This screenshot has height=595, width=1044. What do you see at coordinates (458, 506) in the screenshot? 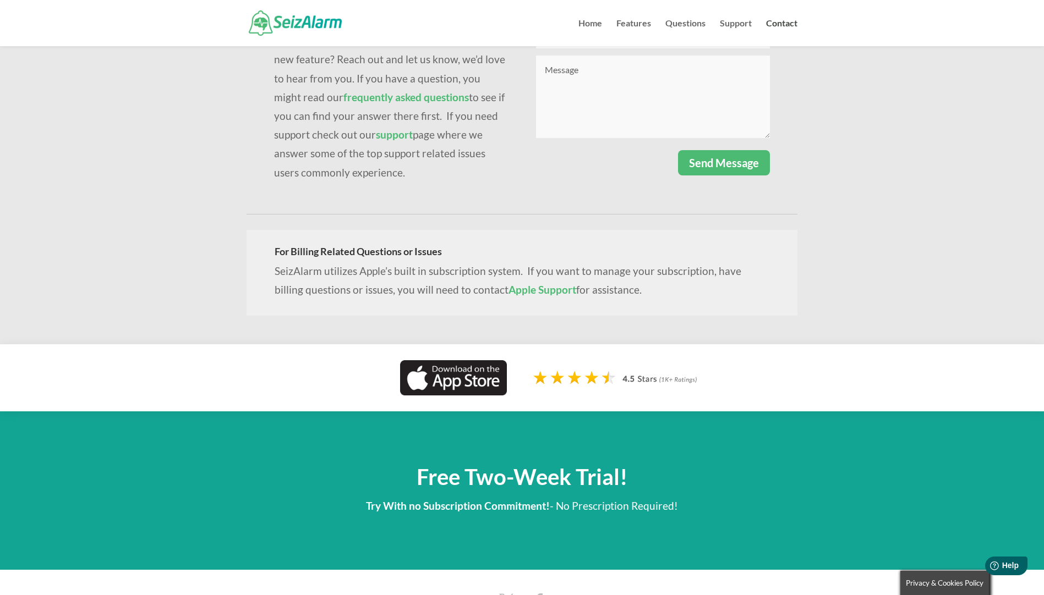
I see `strong: Try With no Subscription Commitment!` at bounding box center [458, 506].